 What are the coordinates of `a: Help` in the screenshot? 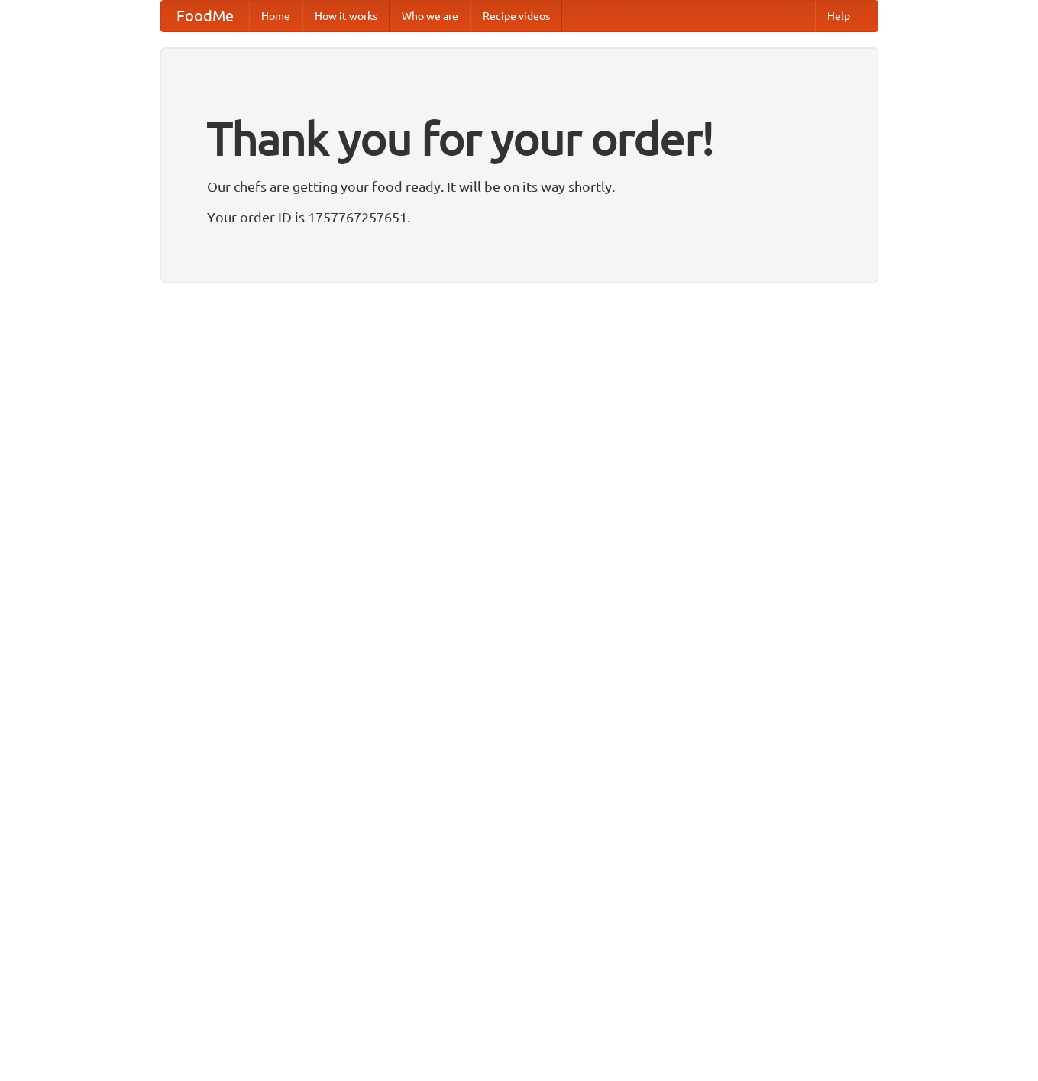 It's located at (839, 16).